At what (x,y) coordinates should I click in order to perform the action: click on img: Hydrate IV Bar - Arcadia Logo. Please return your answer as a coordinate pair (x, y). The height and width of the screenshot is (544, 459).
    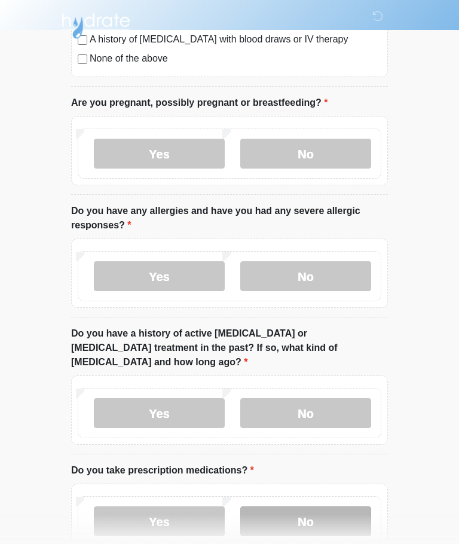
    Looking at the image, I should click on (96, 24).